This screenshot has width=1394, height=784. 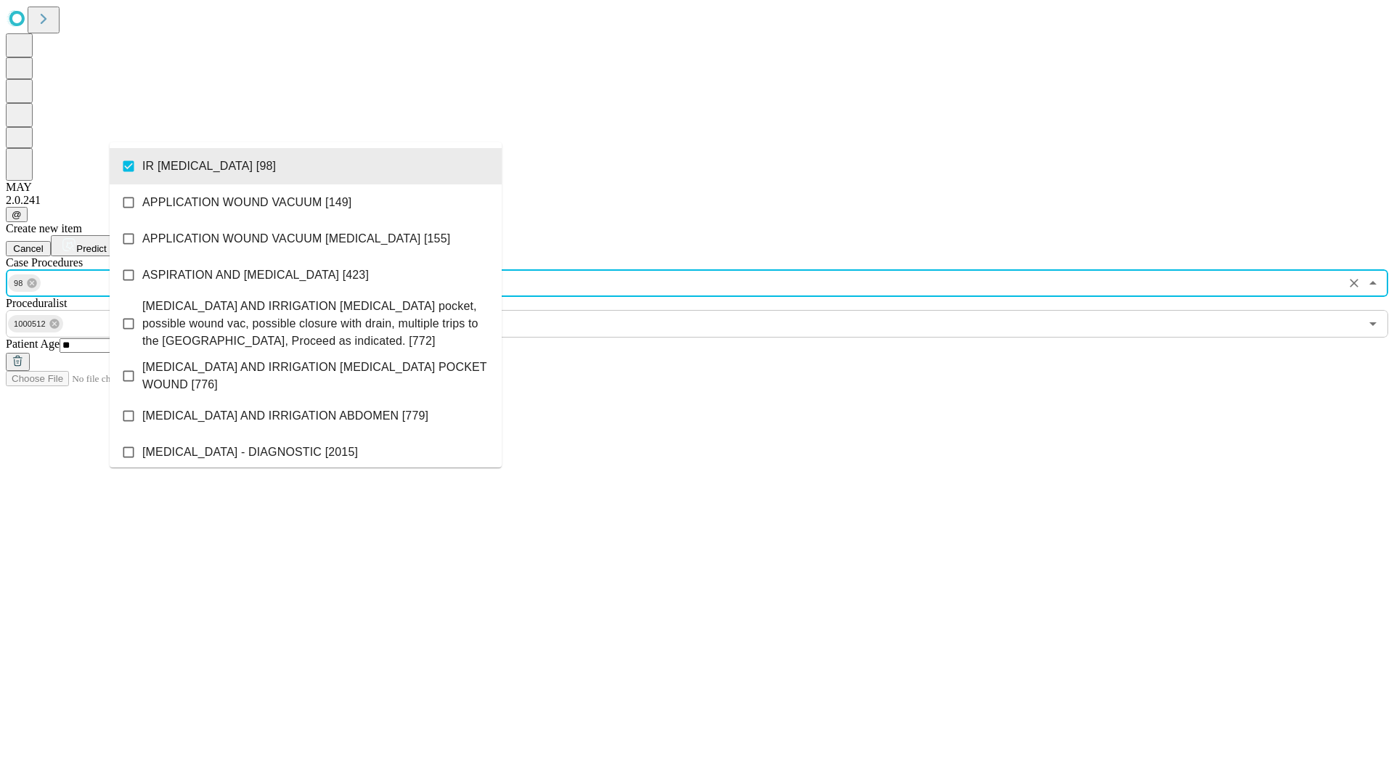 What do you see at coordinates (36, 324) in the screenshot?
I see `div: 1000512` at bounding box center [36, 324].